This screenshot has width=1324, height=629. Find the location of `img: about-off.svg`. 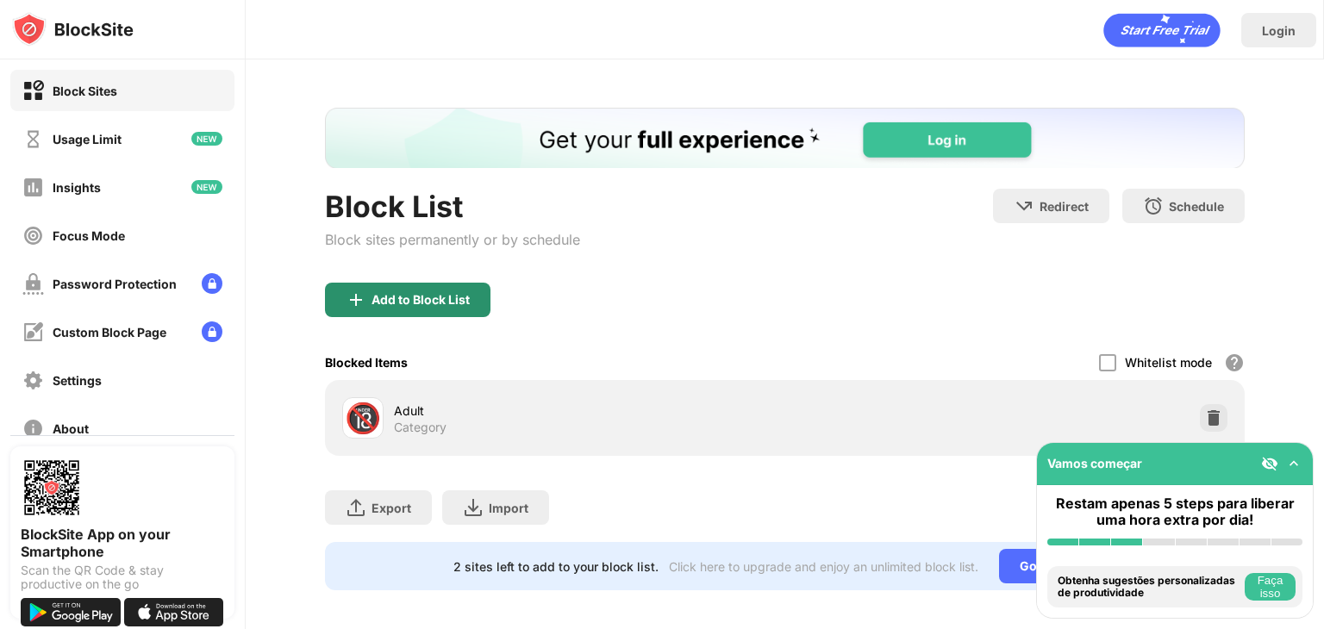

img: about-off.svg is located at coordinates (33, 428).